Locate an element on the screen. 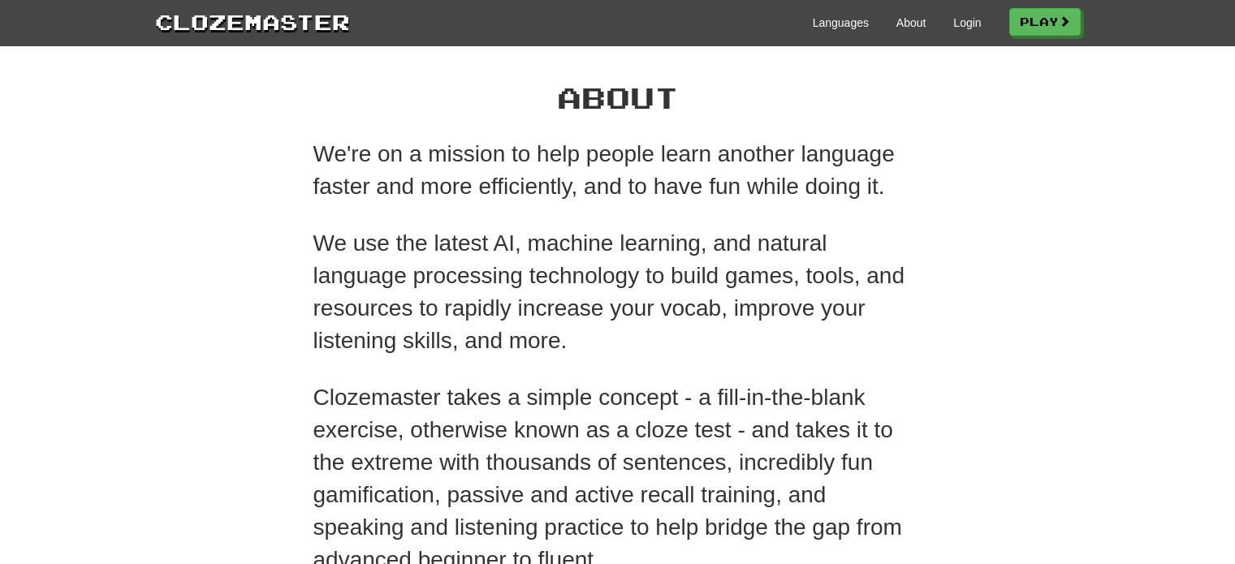 The height and width of the screenshot is (564, 1235). a: Languages is located at coordinates (840, 23).